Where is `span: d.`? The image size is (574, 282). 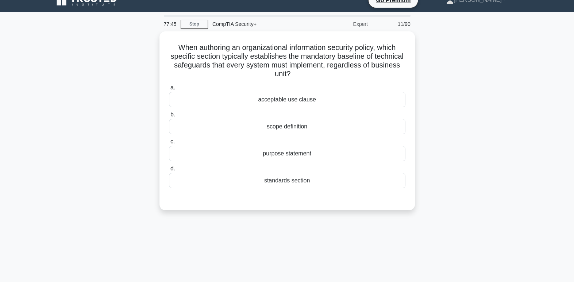 span: d. is located at coordinates (173, 168).